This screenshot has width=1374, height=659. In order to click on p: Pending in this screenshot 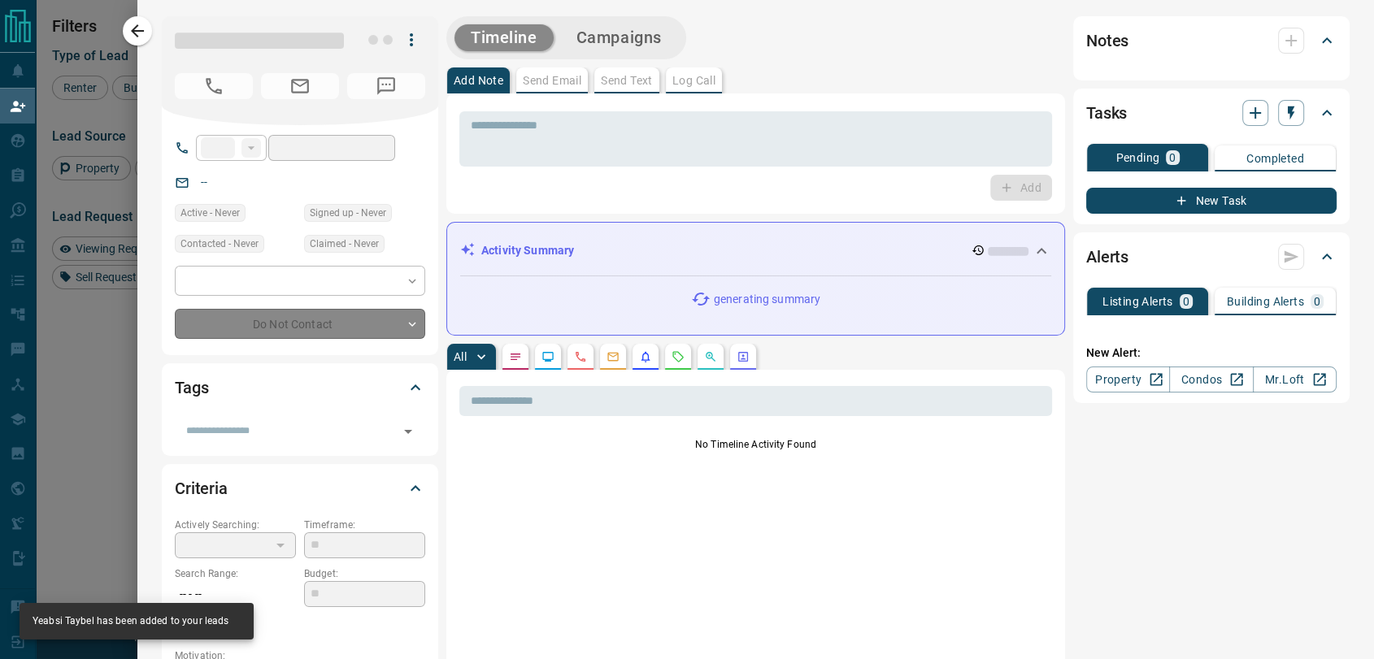, I will do `click(1137, 158)`.